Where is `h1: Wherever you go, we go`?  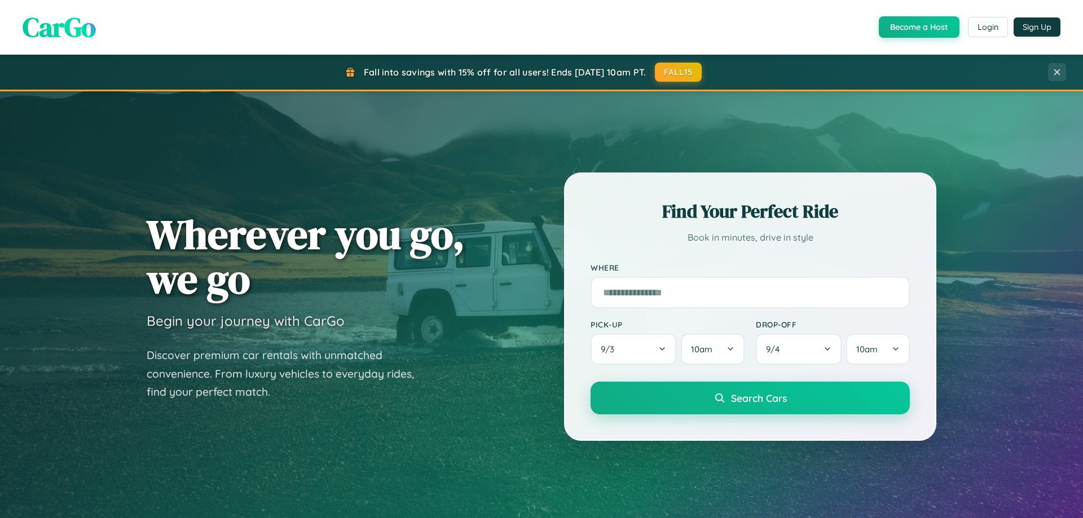 h1: Wherever you go, we go is located at coordinates (306, 257).